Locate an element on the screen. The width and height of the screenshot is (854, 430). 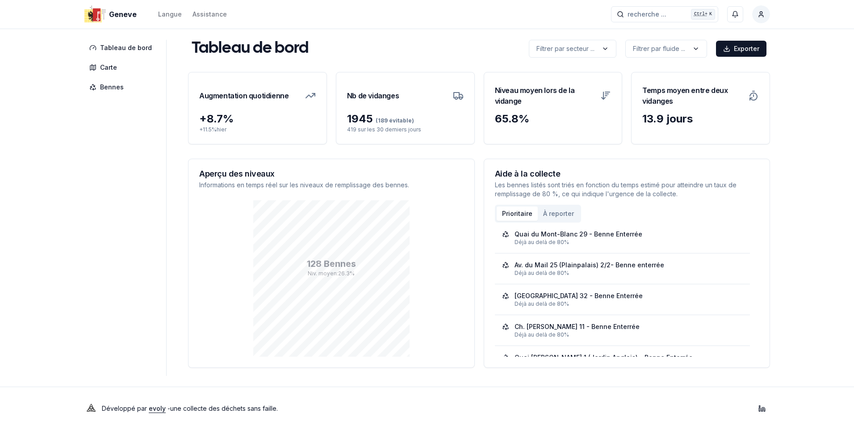
div: Av. du Mail 25 (Plainpalais) 2/2- Benne enterrée is located at coordinates (589, 265).